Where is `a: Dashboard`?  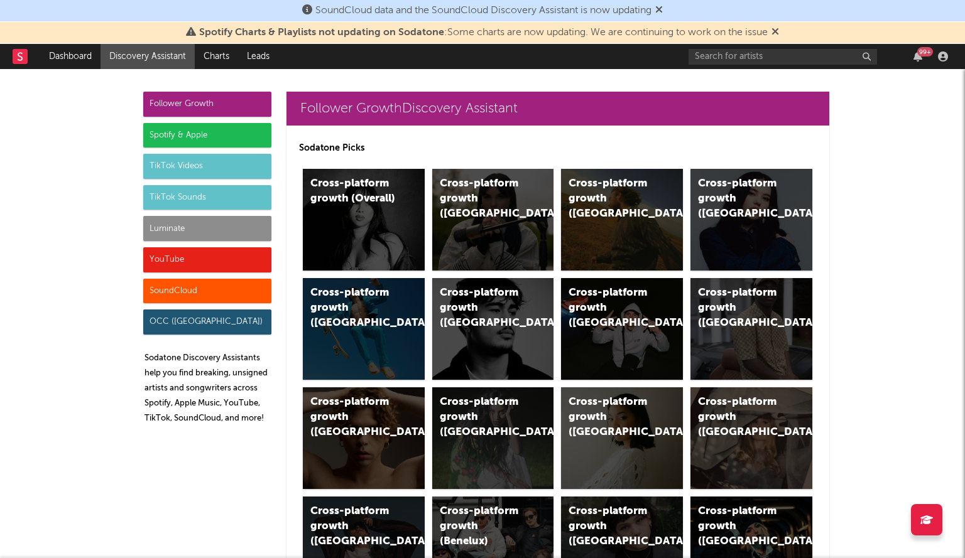
a: Dashboard is located at coordinates (70, 57).